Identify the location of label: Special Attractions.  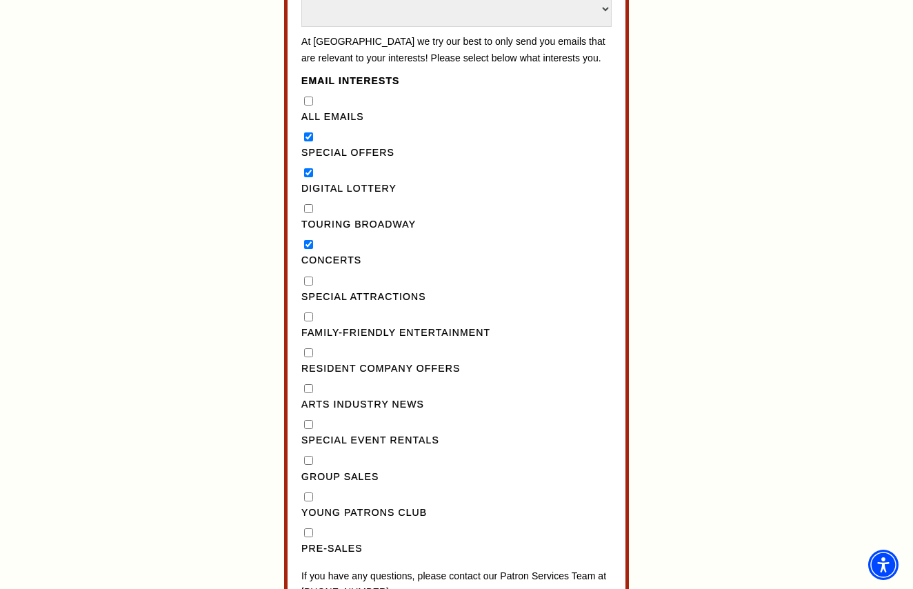
(456, 297).